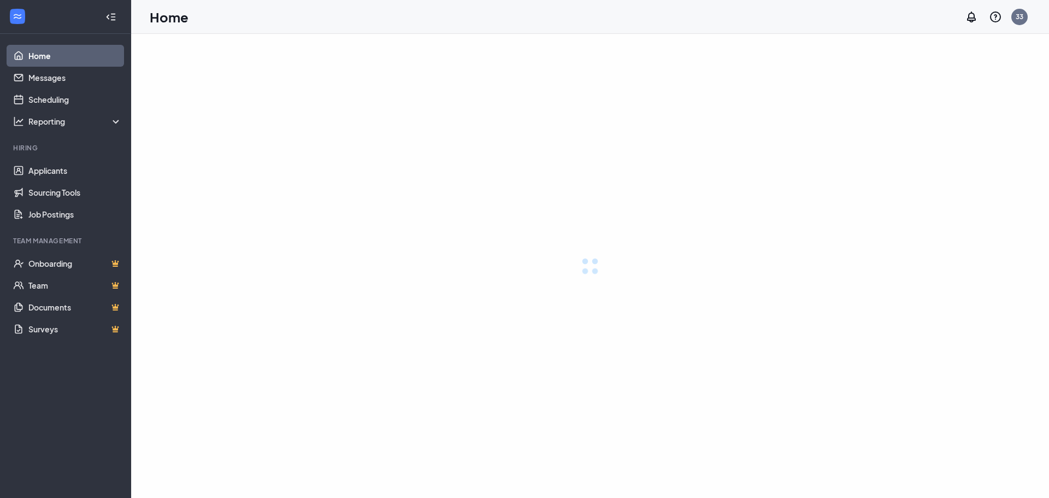 The height and width of the screenshot is (498, 1049). Describe the element at coordinates (75, 285) in the screenshot. I see `a: TeamCrown` at that location.